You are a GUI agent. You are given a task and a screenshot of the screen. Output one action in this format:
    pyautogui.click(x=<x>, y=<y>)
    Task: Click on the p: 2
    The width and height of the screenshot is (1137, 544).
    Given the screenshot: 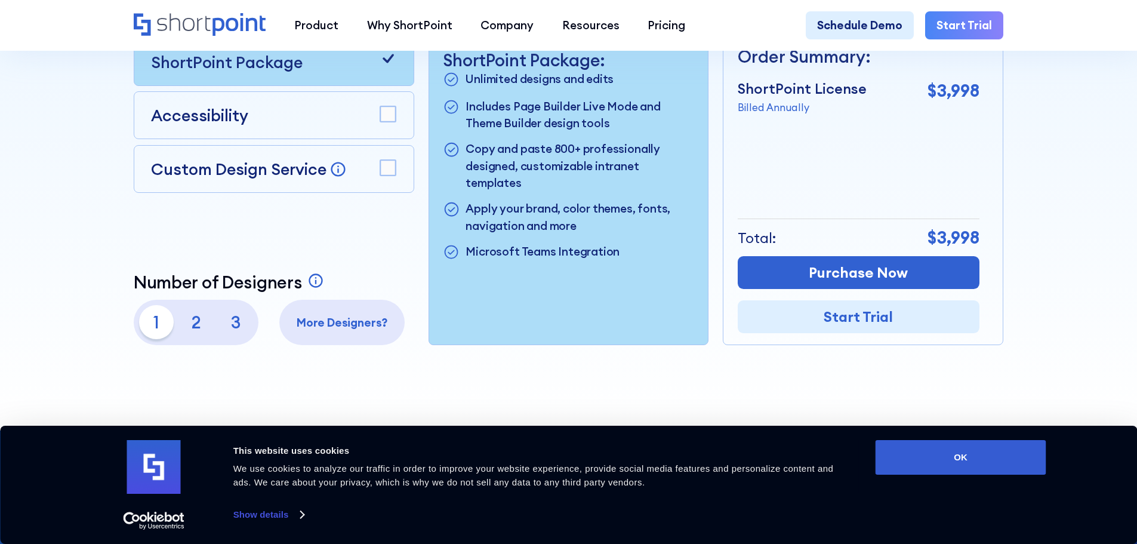 What is the action you would take?
    pyautogui.click(x=196, y=322)
    